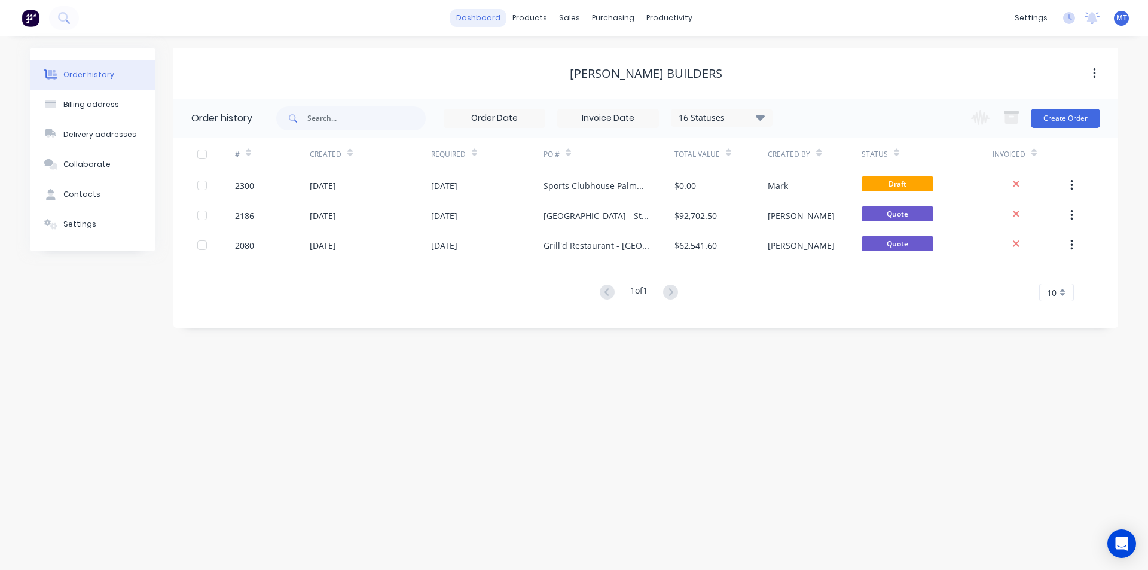 This screenshot has width=1148, height=570. What do you see at coordinates (87, 164) in the screenshot?
I see `div: Collaborate` at bounding box center [87, 164].